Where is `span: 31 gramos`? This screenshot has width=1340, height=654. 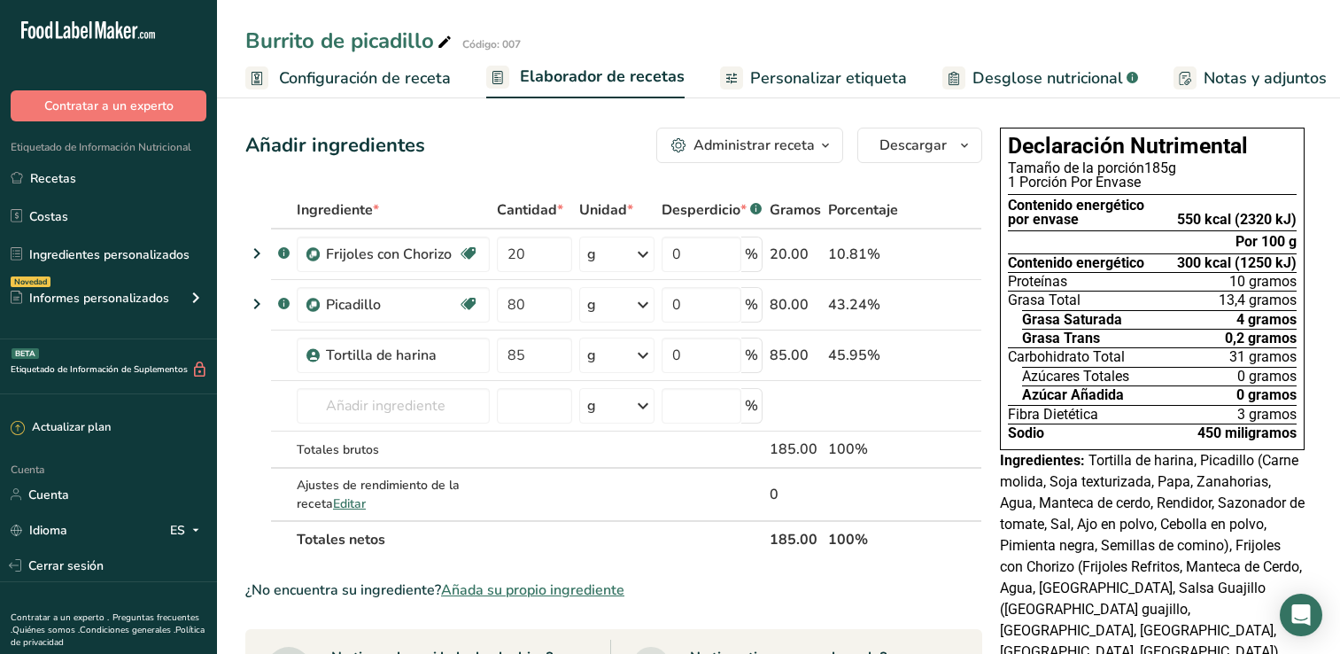
span: 31 gramos is located at coordinates (1263, 357).